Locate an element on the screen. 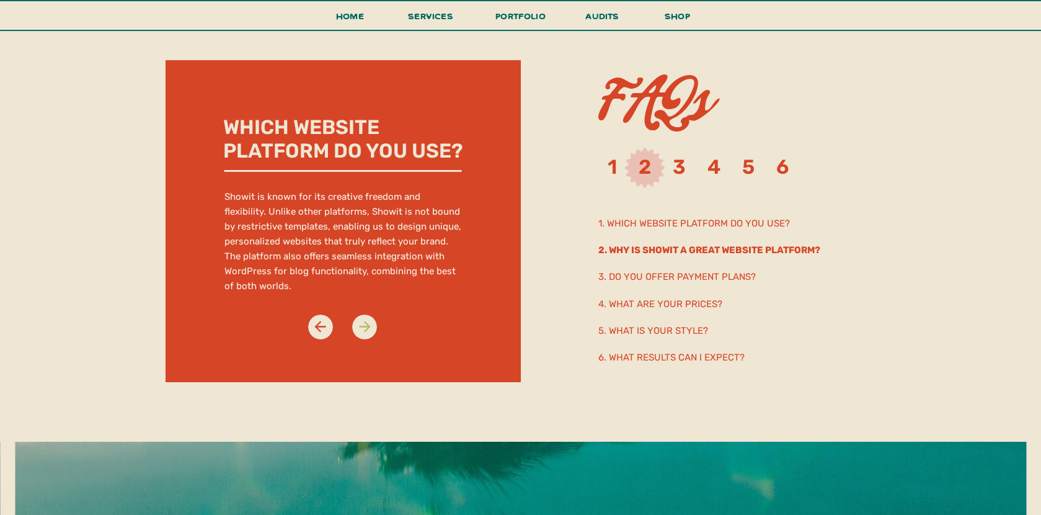  a: shop is located at coordinates (678, 19).